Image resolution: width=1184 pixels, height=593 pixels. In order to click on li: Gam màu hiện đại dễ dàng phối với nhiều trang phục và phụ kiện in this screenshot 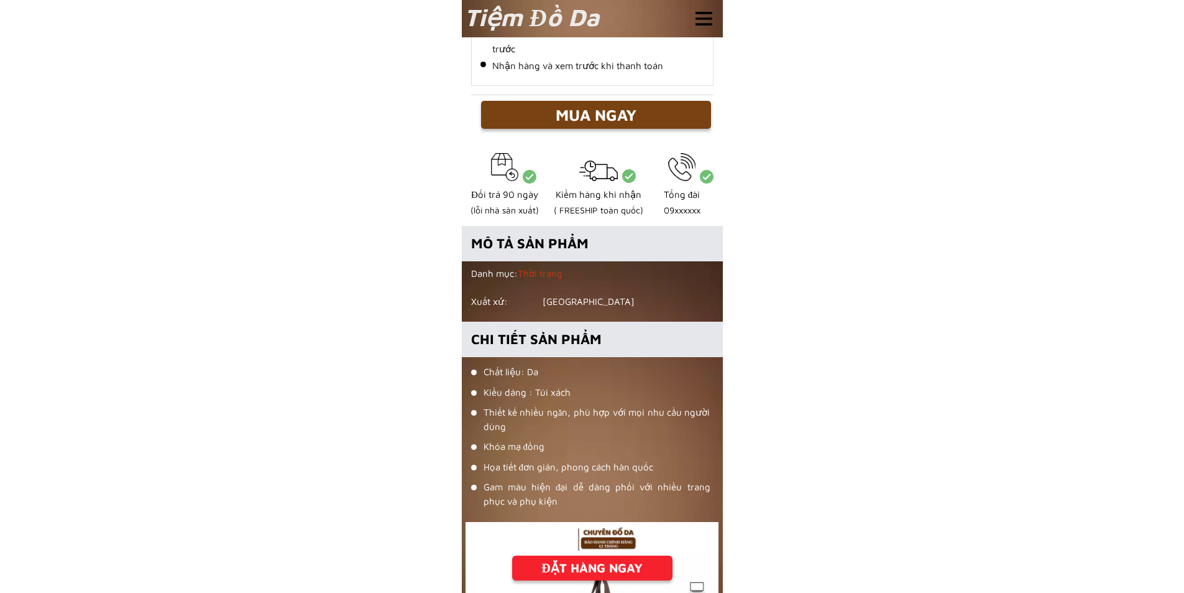, I will do `click(591, 497)`.